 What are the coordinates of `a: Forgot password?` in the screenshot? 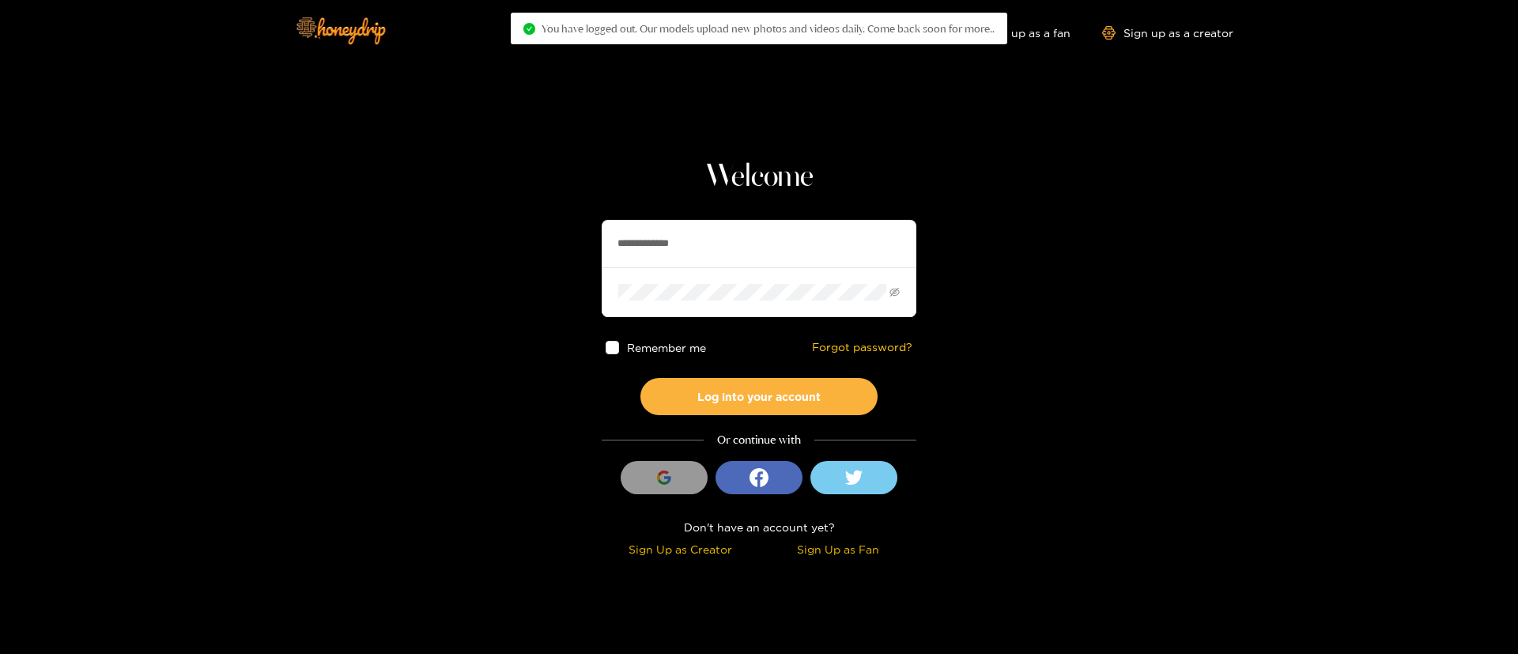 It's located at (862, 347).